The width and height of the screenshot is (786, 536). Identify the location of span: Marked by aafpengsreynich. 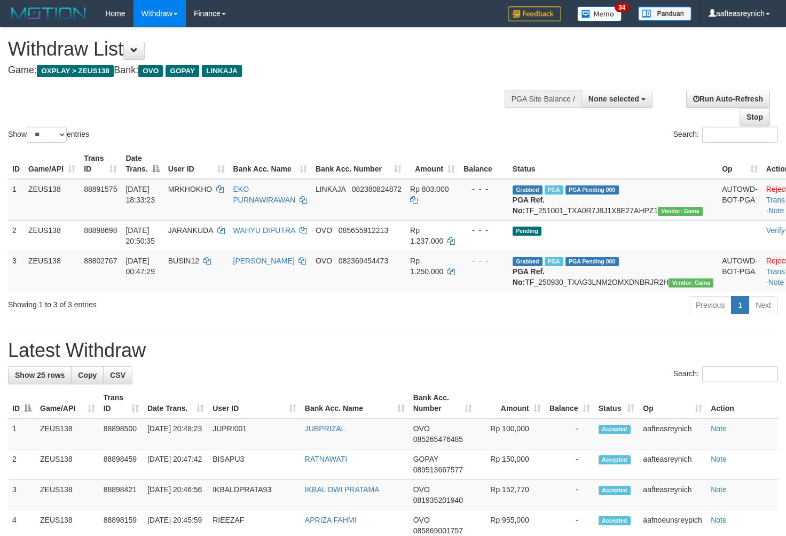
(554, 190).